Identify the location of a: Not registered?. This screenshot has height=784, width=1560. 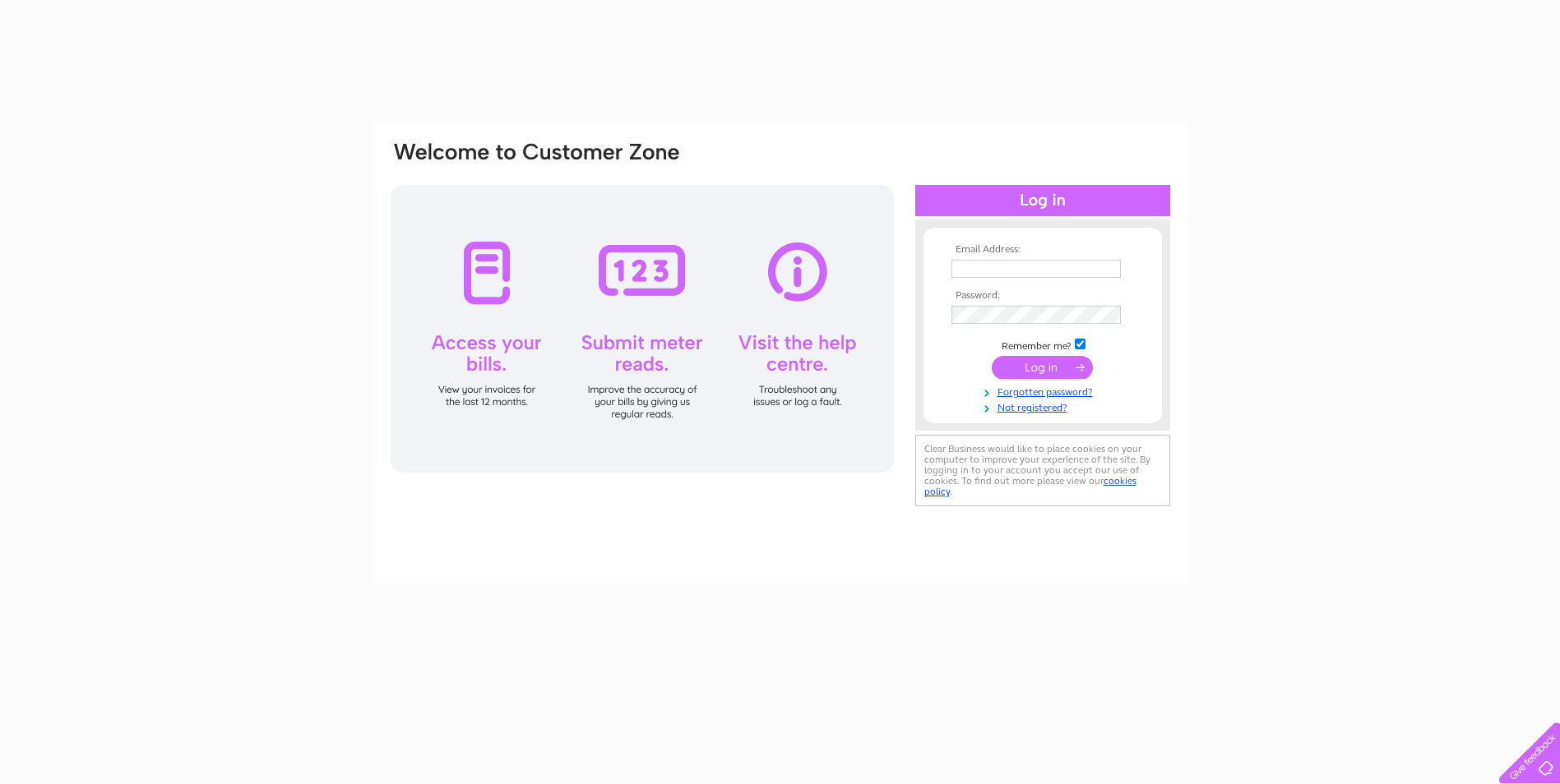
(1044, 406).